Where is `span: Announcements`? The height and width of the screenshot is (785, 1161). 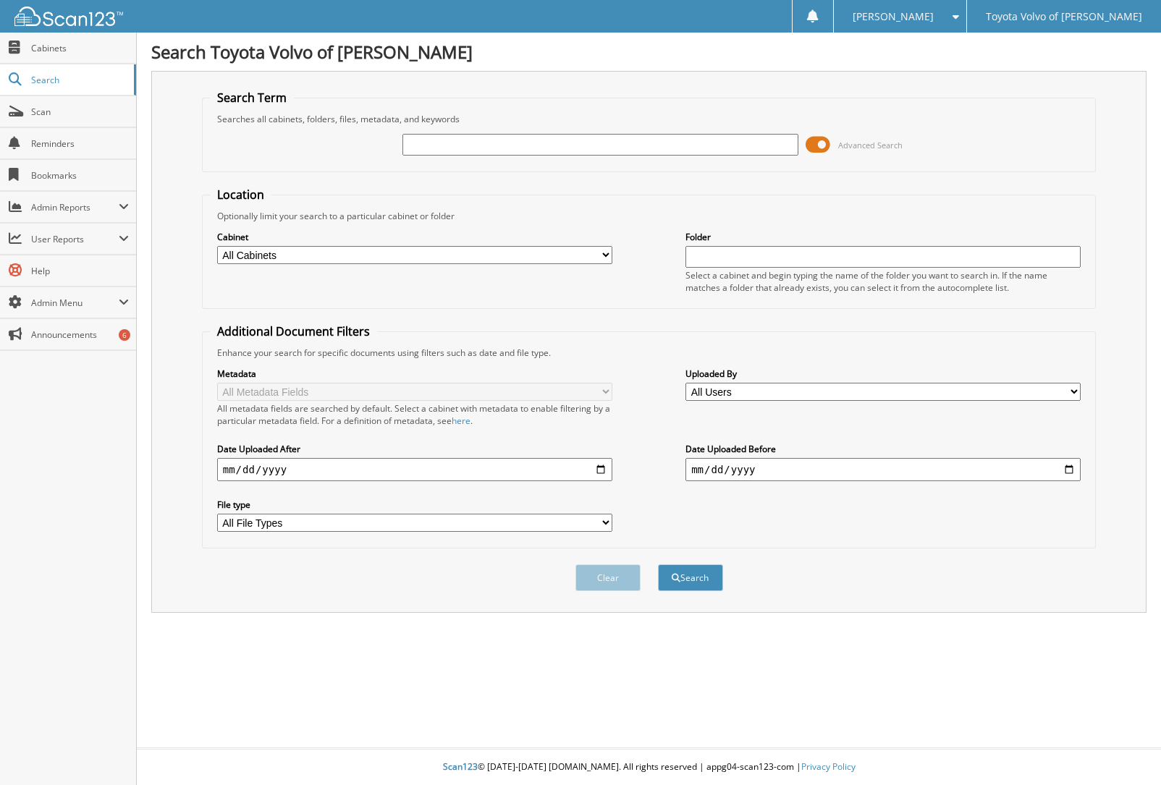
span: Announcements is located at coordinates (80, 334).